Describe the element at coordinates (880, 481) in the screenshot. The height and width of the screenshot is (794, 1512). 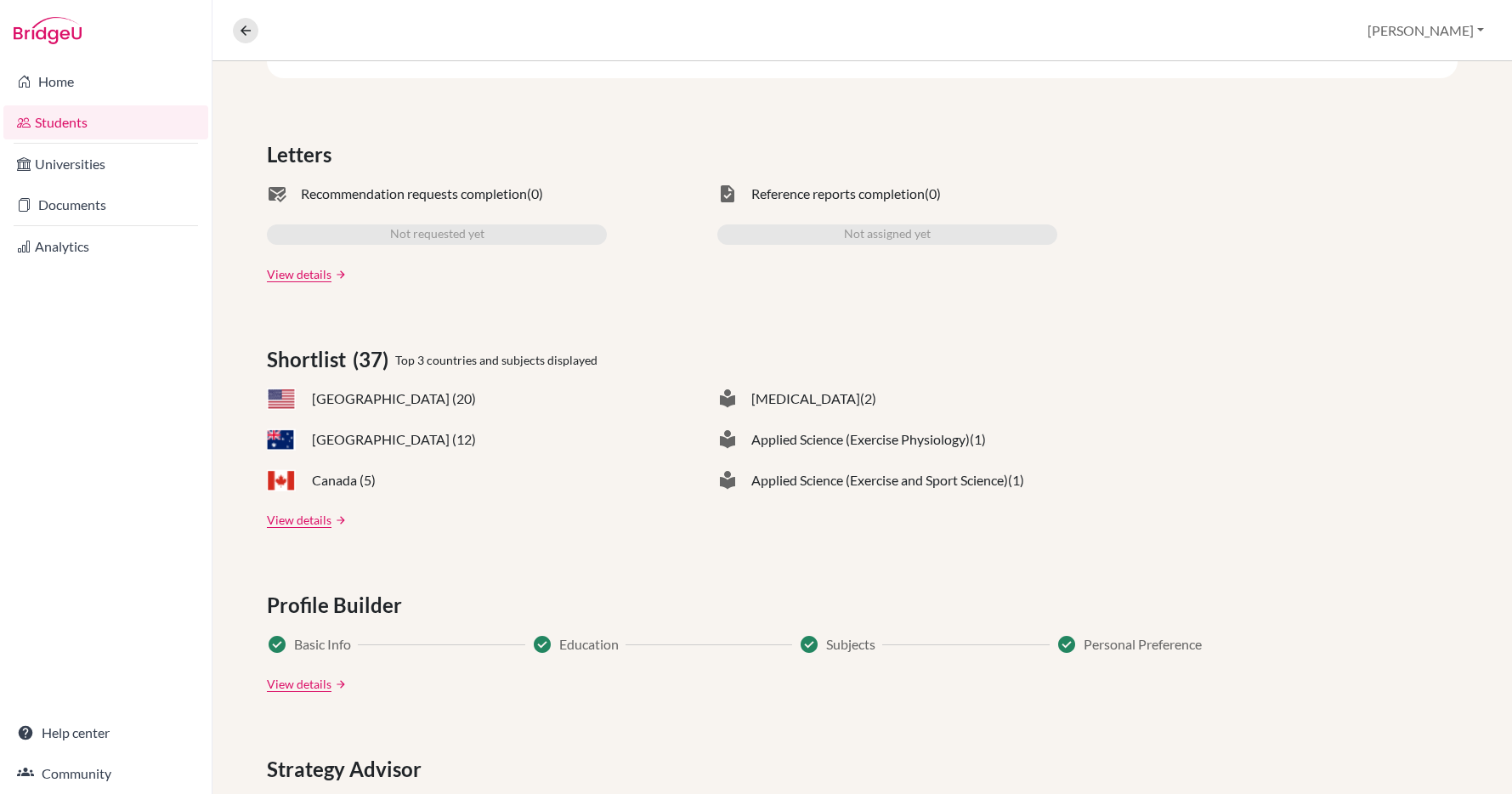
I see `span: Applied Science (Exercise and Sport Science)` at that location.